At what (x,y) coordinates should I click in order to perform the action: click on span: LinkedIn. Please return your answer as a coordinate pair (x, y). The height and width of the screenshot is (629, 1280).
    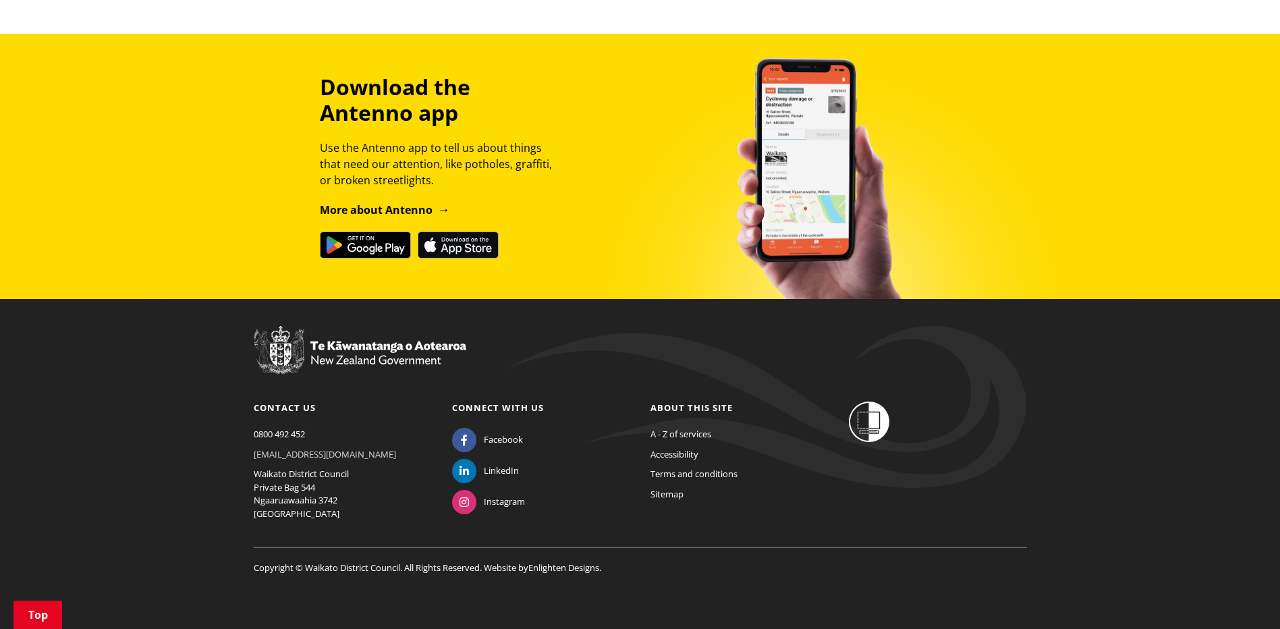
    Looking at the image, I should click on (501, 471).